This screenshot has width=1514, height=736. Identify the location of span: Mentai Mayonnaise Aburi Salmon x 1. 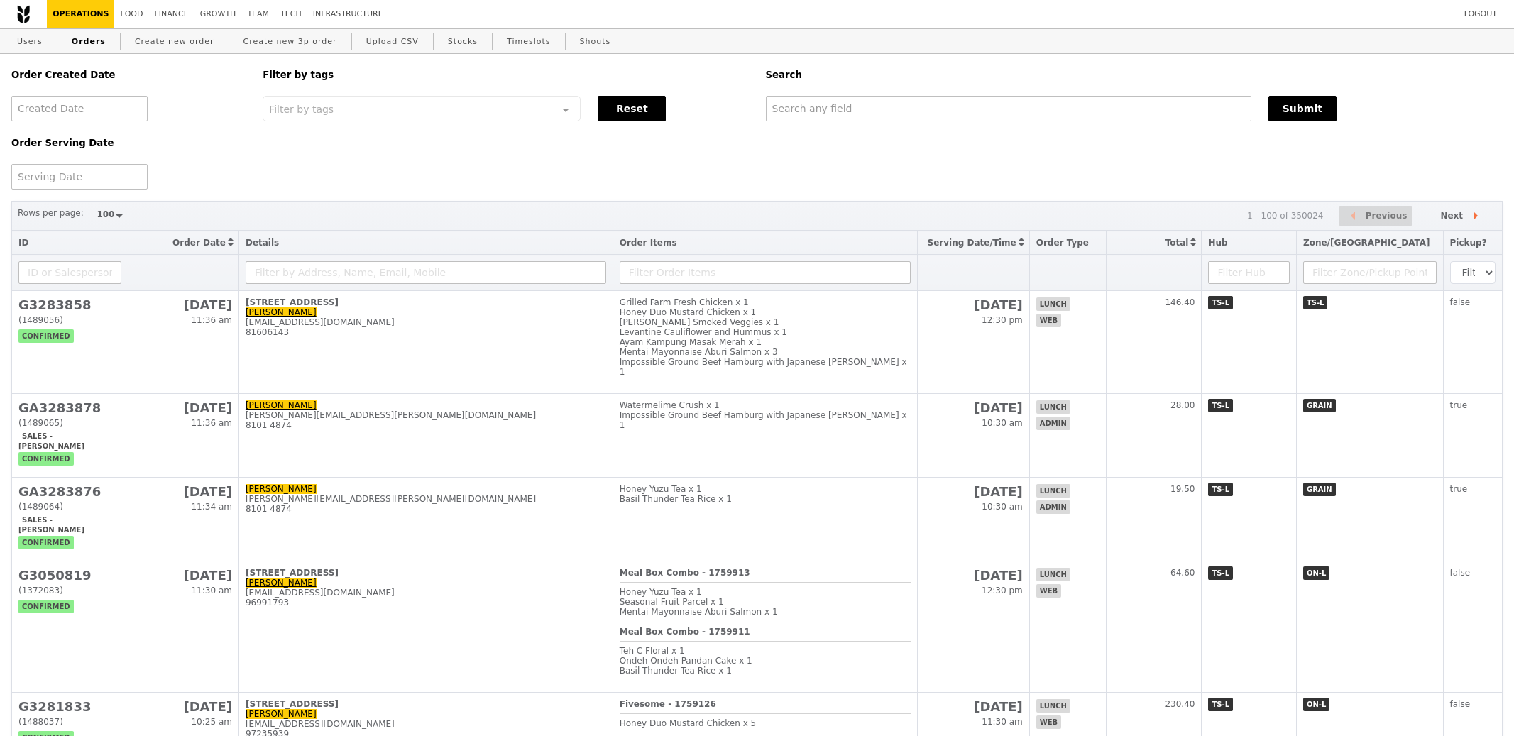
(699, 612).